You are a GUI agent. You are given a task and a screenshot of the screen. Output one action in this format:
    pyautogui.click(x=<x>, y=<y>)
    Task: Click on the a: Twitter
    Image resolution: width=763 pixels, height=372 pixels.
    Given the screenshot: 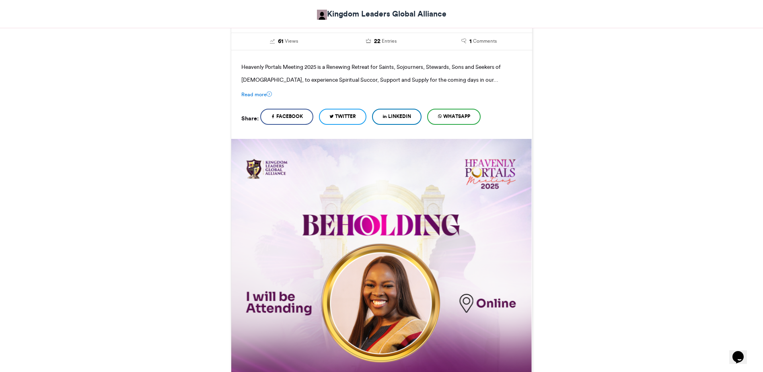 What is the action you would take?
    pyautogui.click(x=343, y=117)
    